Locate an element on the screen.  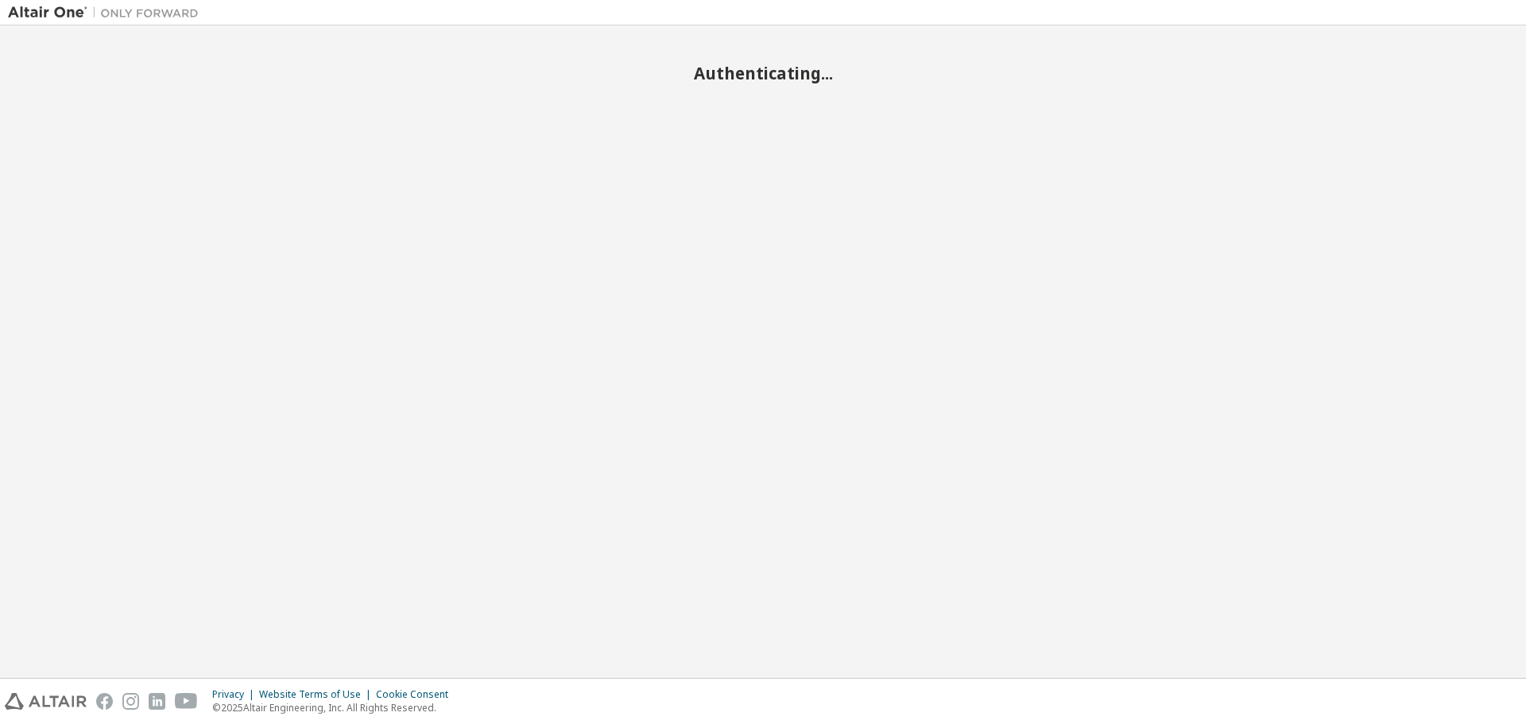
p: © 2025 Altair Engineering, Inc. All Rights Reserved. is located at coordinates (335, 707).